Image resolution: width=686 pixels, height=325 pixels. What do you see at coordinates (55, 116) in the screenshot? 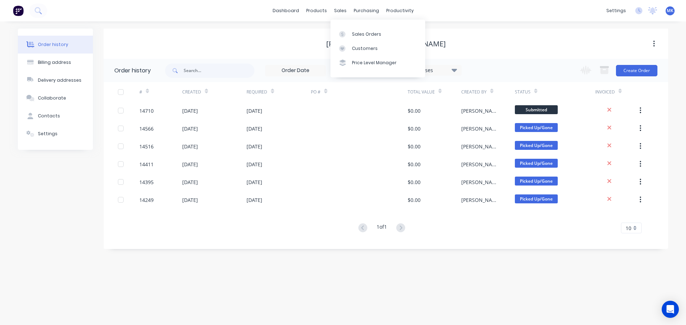
I see `button: Contacts` at bounding box center [55, 116].